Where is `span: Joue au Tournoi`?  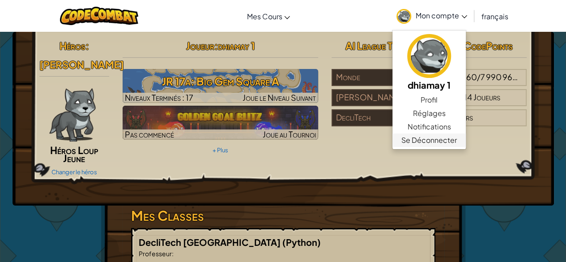
span: Joue au Tournoi is located at coordinates (289, 134).